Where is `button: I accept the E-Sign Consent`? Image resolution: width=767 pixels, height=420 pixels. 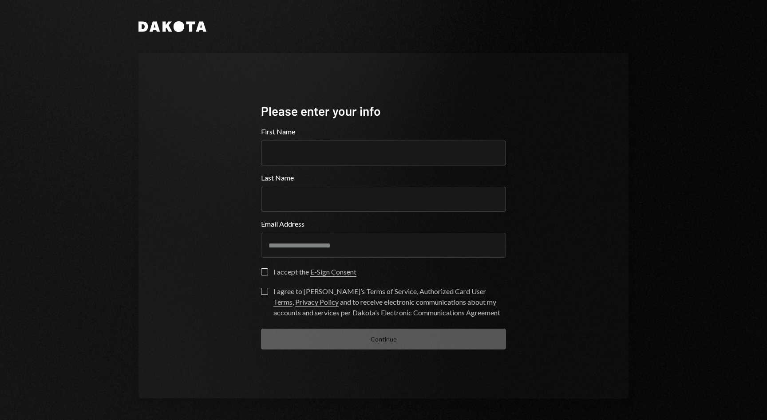 button: I accept the E-Sign Consent is located at coordinates (265, 272).